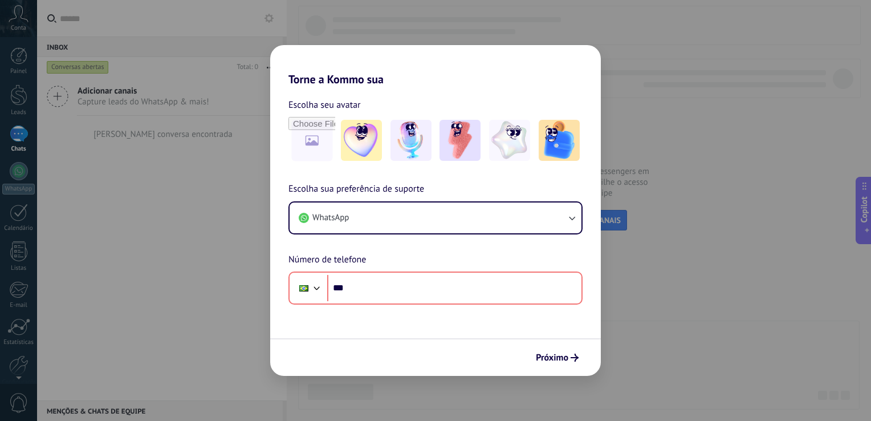 Image resolution: width=871 pixels, height=421 pixels. I want to click on img: -1.jpeg, so click(361, 140).